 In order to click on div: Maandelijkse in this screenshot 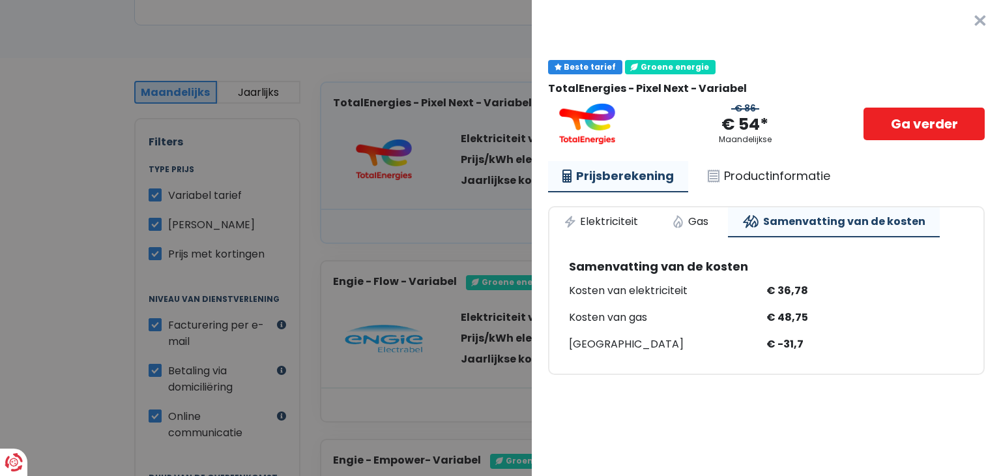, I will do `click(745, 139)`.